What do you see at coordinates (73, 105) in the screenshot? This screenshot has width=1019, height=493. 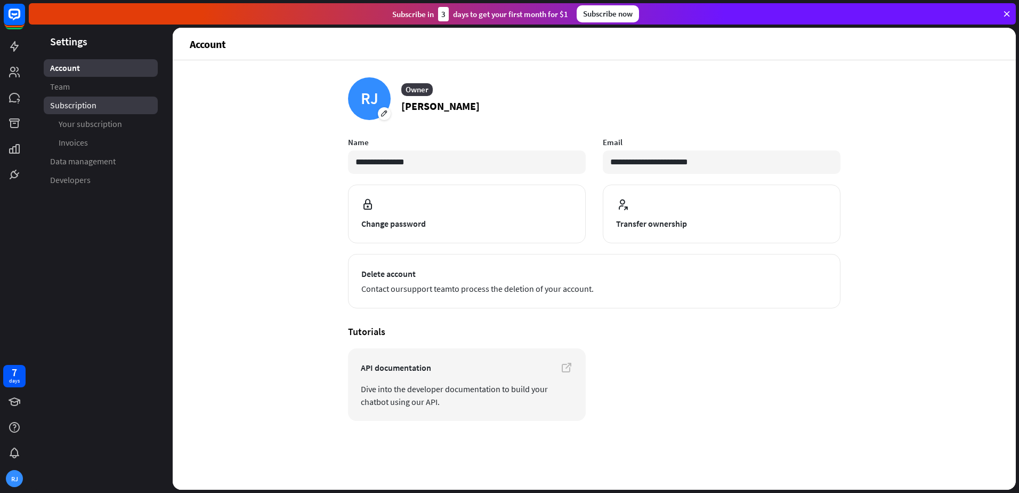 I see `span: Subscription` at bounding box center [73, 105].